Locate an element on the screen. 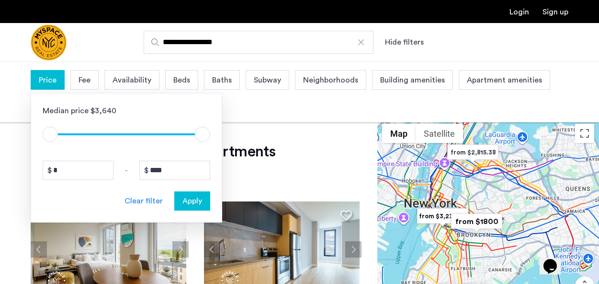 The width and height of the screenshot is (599, 284). button: button is located at coordinates (192, 201).